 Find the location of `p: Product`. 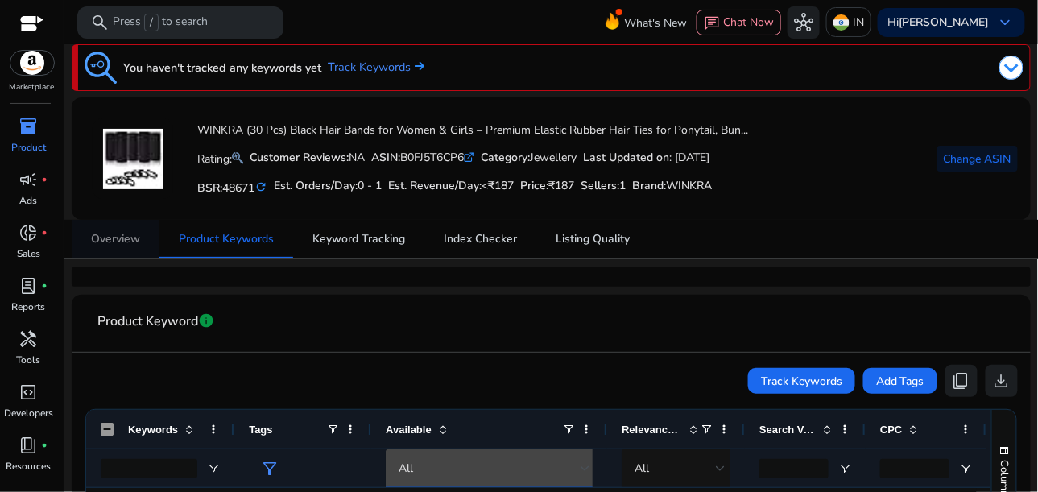

p: Product is located at coordinates (28, 147).